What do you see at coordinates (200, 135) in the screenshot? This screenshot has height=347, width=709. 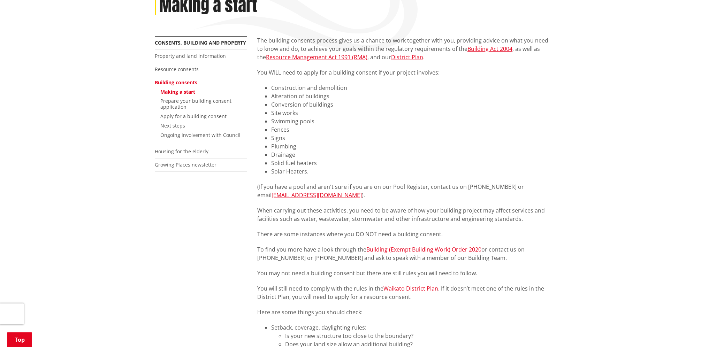 I see `a: Ongoing involvement with Council` at bounding box center [200, 135].